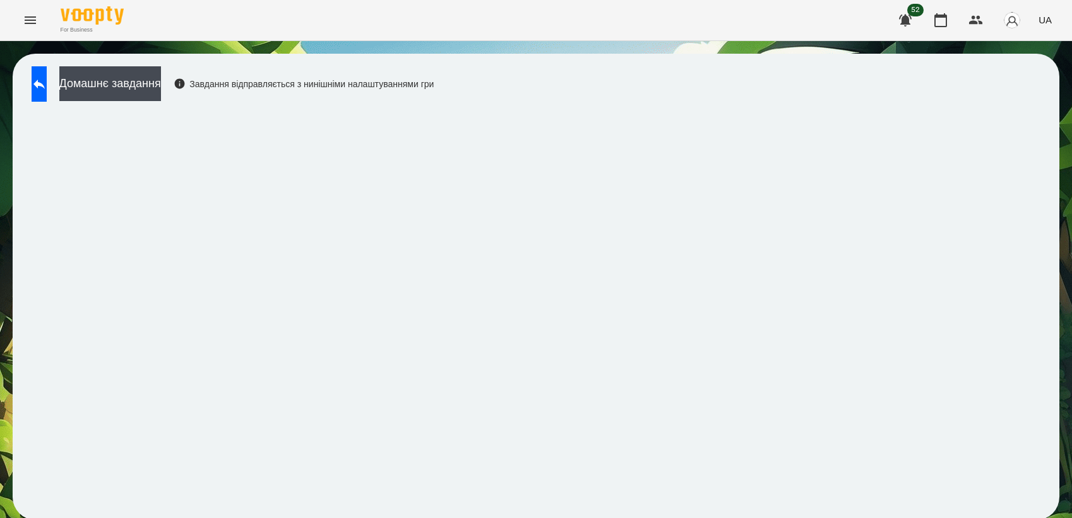  Describe the element at coordinates (30, 20) in the screenshot. I see `button: Menu` at that location.